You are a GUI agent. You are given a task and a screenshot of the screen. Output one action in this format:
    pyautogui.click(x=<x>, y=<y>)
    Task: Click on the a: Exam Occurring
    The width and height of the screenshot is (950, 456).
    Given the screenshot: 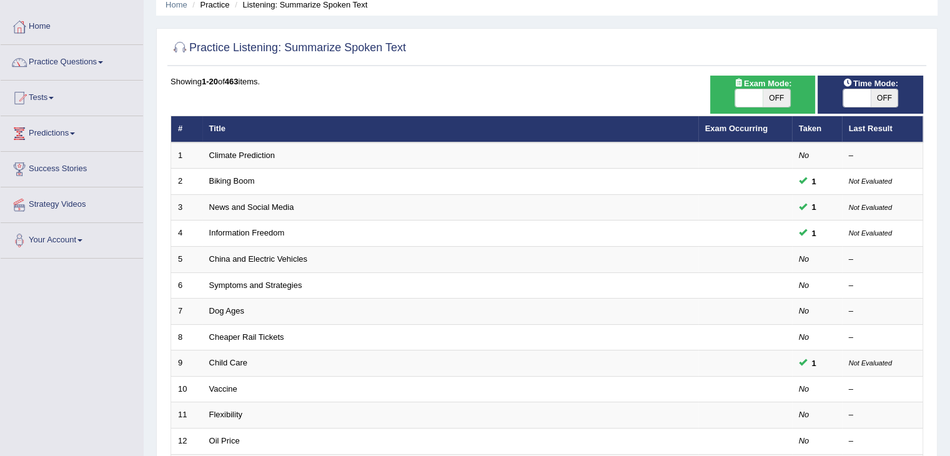 What is the action you would take?
    pyautogui.click(x=737, y=128)
    